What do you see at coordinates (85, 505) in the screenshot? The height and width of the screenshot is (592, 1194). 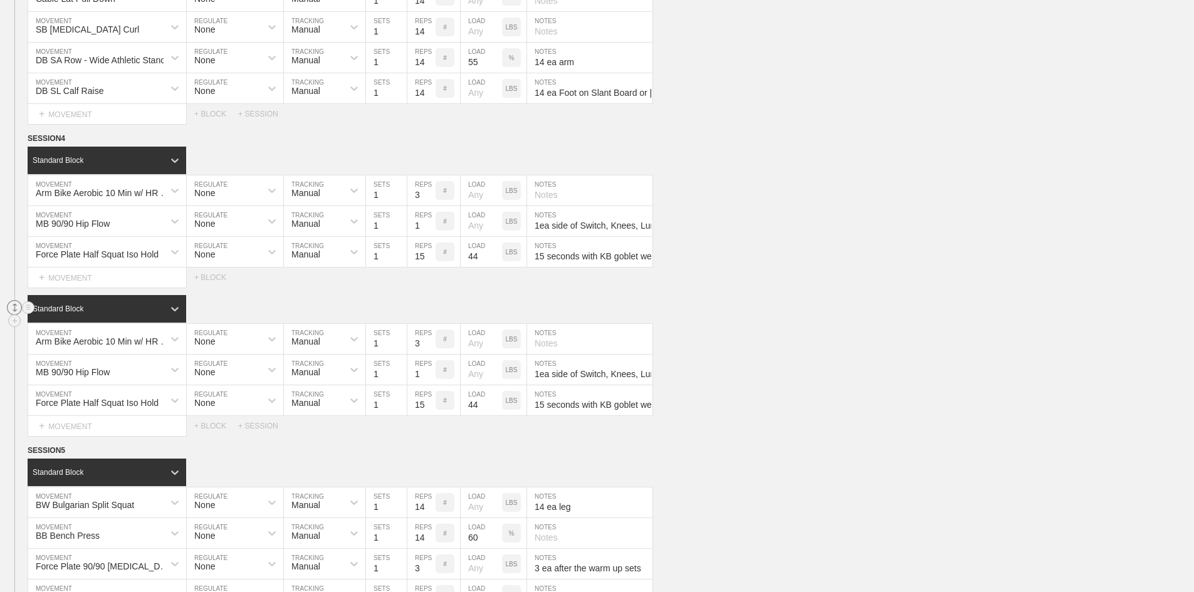 I see `div: BW Bulgarian Split Squat` at bounding box center [85, 505].